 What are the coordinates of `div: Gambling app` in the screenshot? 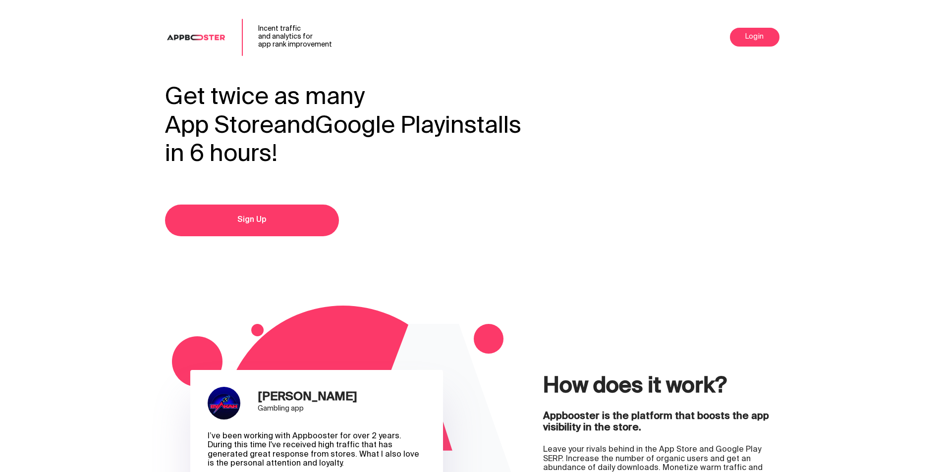 It's located at (307, 409).